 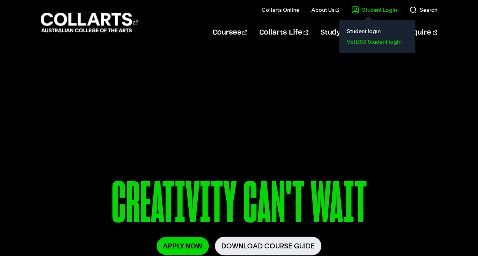 I want to click on a: Enquire, so click(x=421, y=33).